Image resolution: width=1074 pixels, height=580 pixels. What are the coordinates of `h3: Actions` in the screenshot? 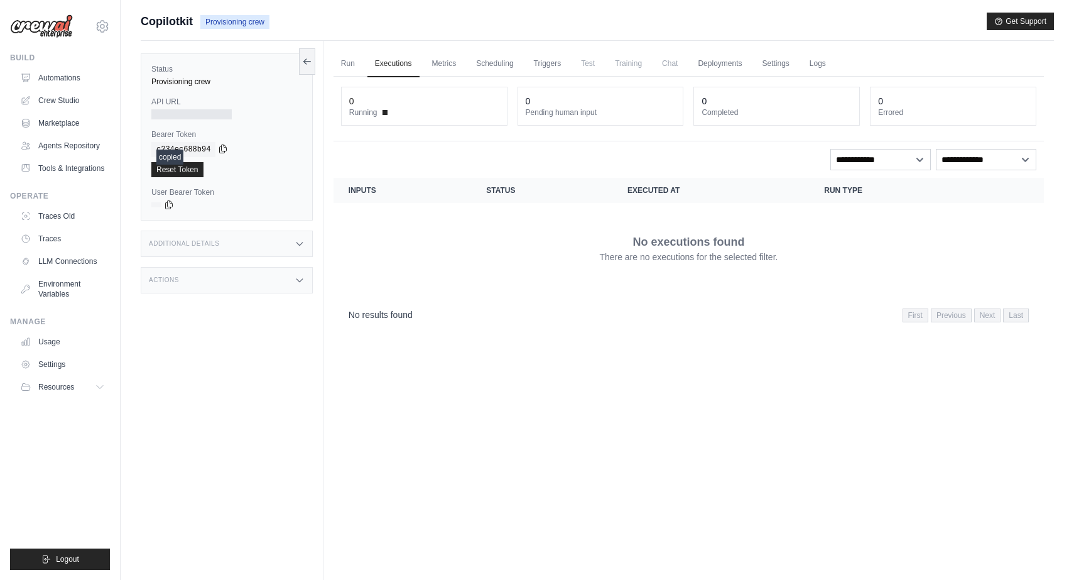 It's located at (164, 280).